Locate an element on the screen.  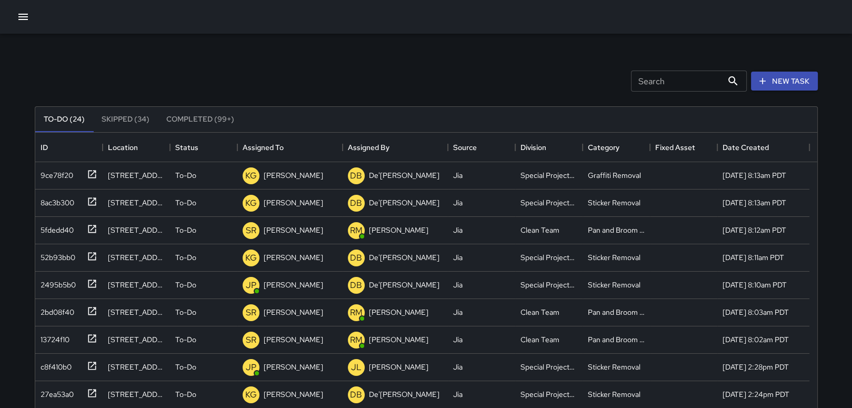
div: 52b93bb0 is located at coordinates (56, 255).